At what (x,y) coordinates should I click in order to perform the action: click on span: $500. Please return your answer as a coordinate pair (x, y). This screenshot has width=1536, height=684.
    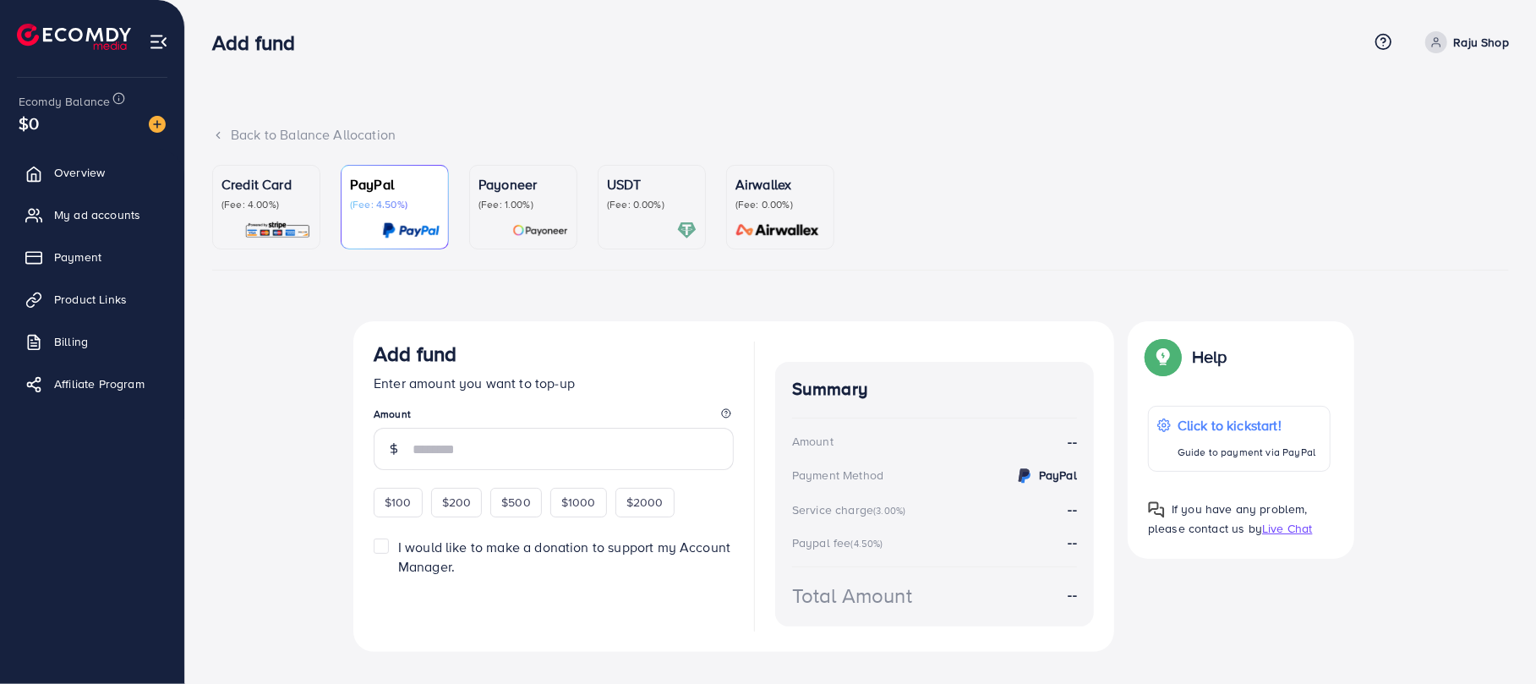
    Looking at the image, I should click on (516, 502).